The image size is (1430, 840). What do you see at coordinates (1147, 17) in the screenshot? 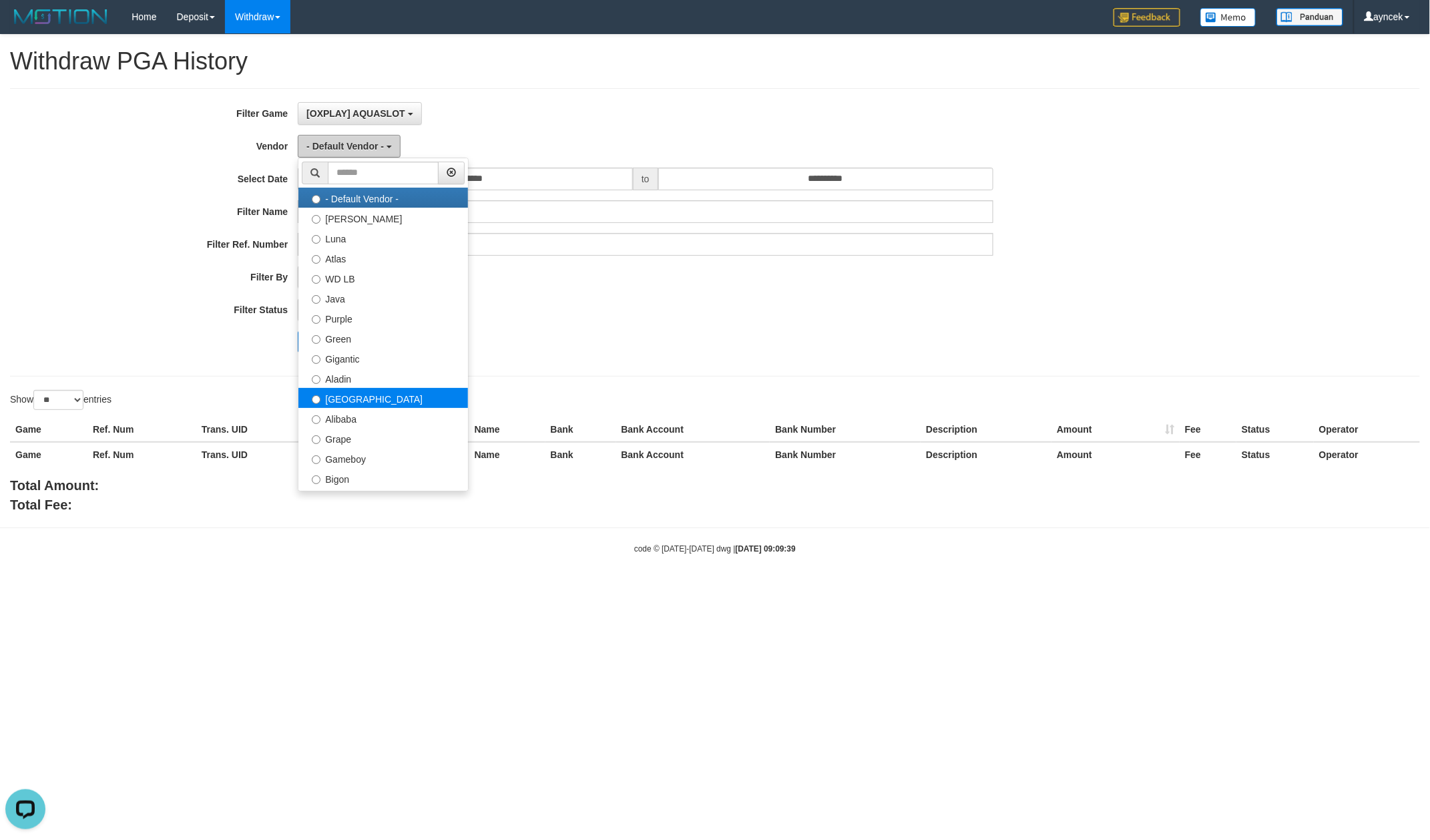
I see `img: Feedback.jpg` at bounding box center [1147, 17].